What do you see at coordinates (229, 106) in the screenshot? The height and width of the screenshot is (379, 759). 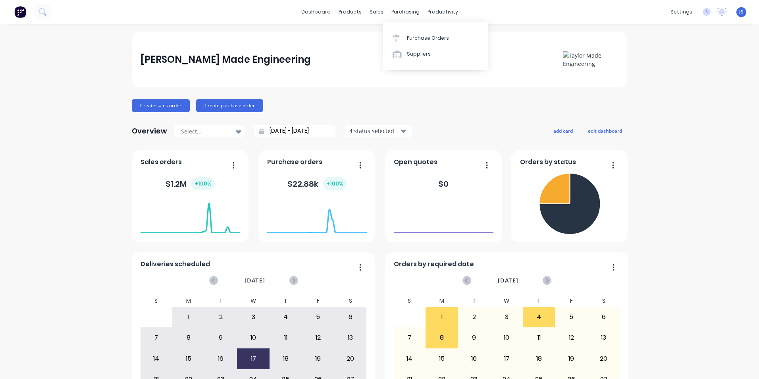 I see `button: Create purchase order` at bounding box center [229, 106].